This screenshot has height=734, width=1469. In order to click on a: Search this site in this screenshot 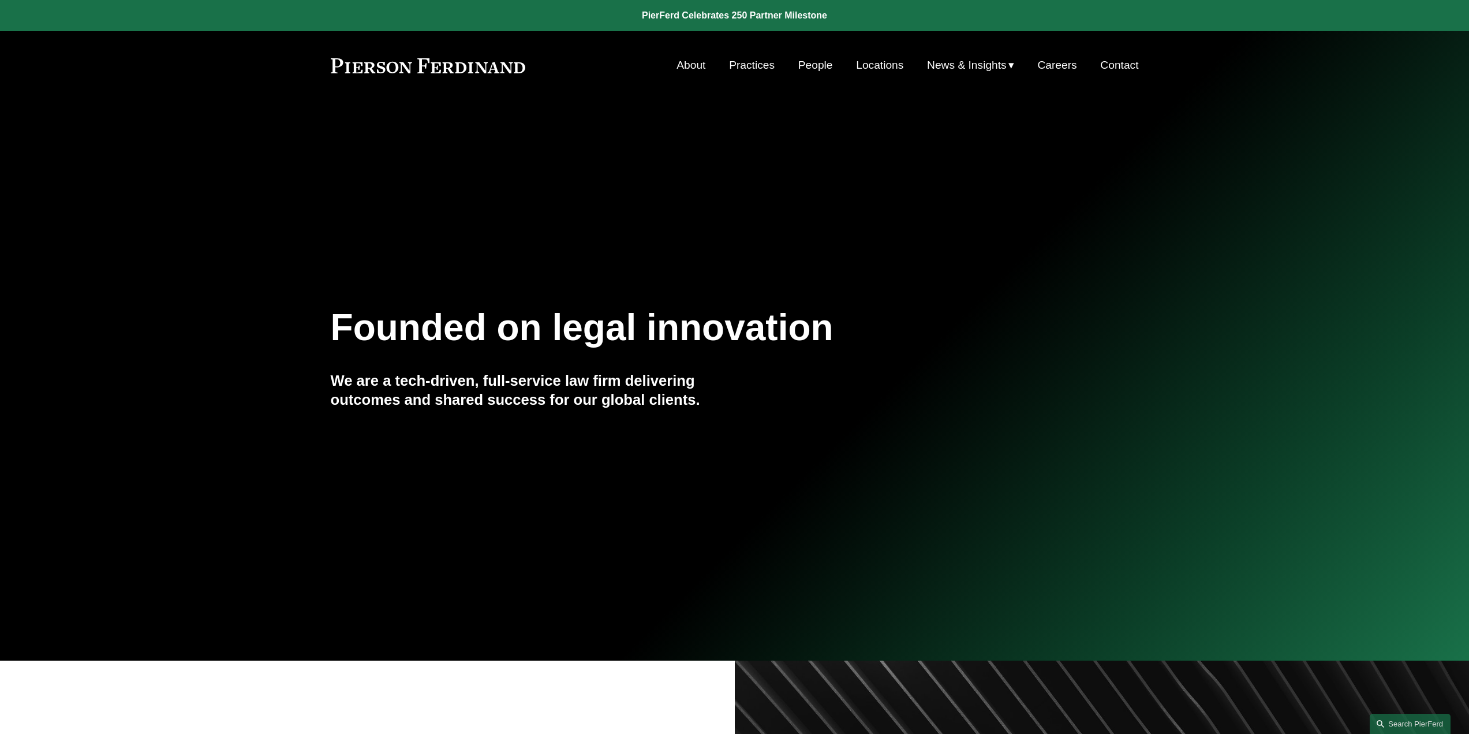, I will do `click(1410, 723)`.